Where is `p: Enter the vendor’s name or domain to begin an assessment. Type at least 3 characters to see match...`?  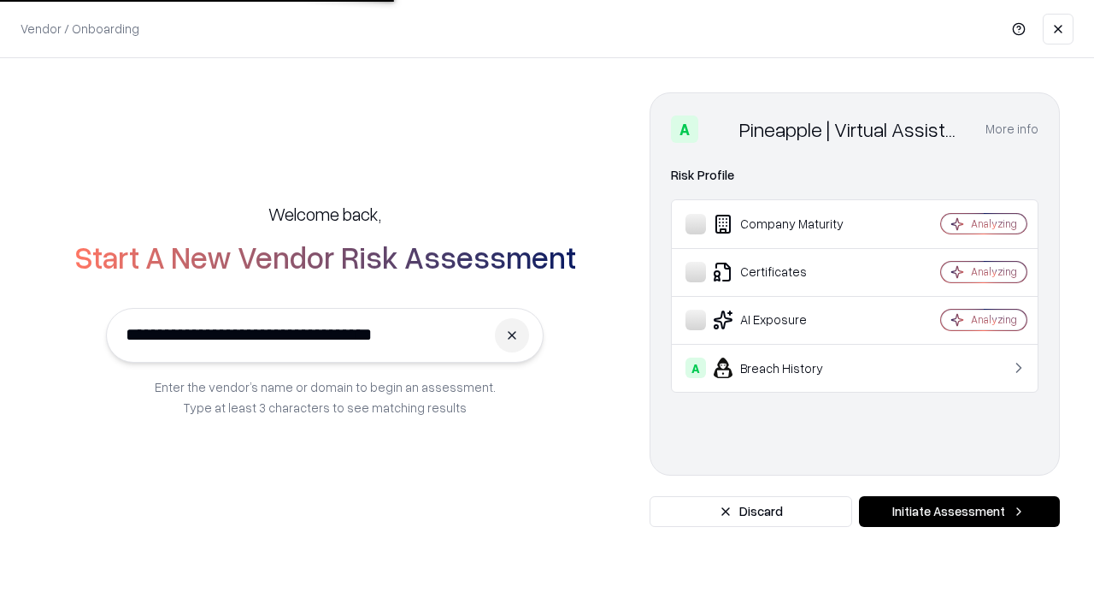
p: Enter the vendor’s name or domain to begin an assessment. Type at least 3 characters to see match... is located at coordinates (325, 397).